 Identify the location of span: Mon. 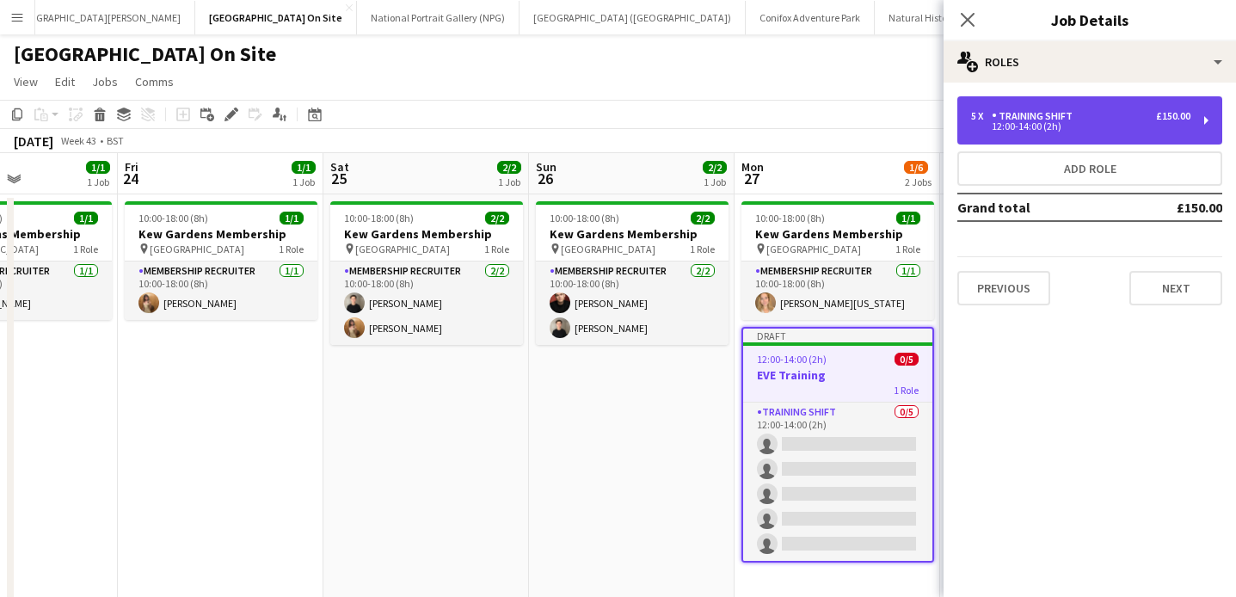
(753, 167).